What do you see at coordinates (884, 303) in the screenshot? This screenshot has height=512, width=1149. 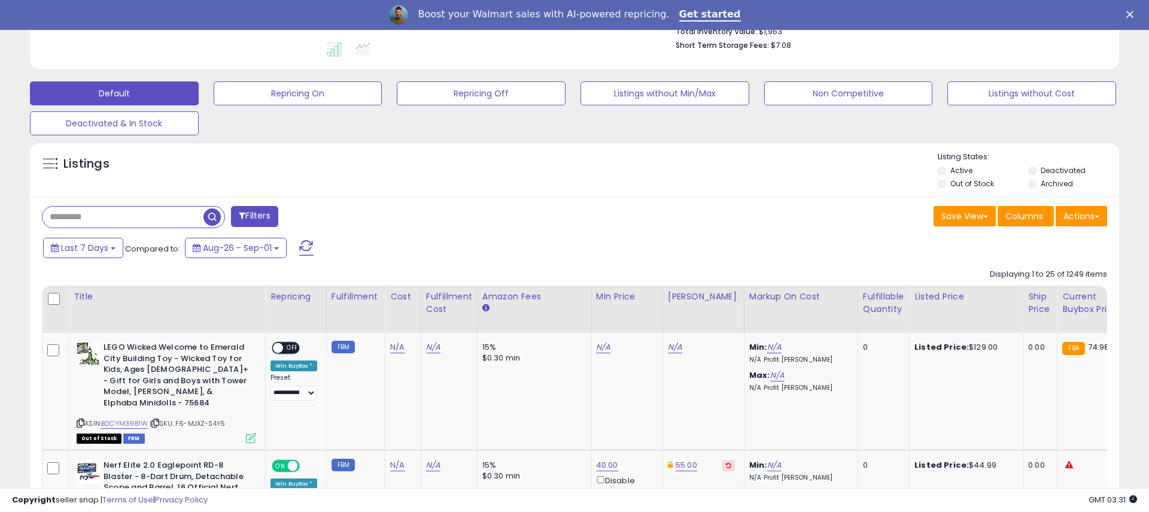 I see `div: Fulfillable Quantity` at bounding box center [884, 303].